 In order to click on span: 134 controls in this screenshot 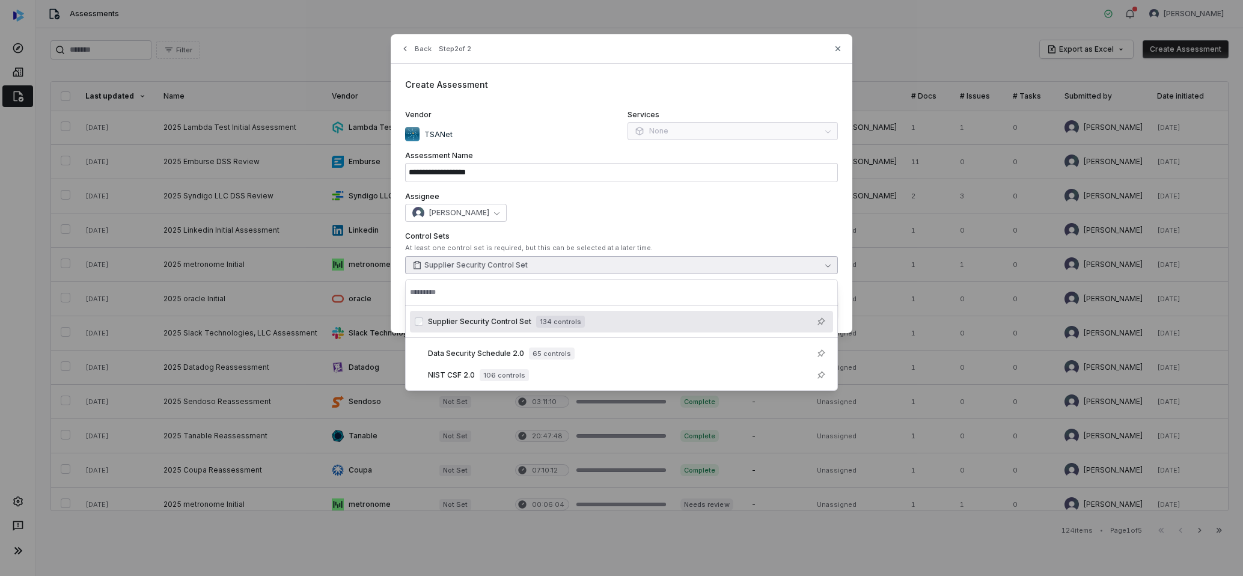, I will do `click(560, 322)`.